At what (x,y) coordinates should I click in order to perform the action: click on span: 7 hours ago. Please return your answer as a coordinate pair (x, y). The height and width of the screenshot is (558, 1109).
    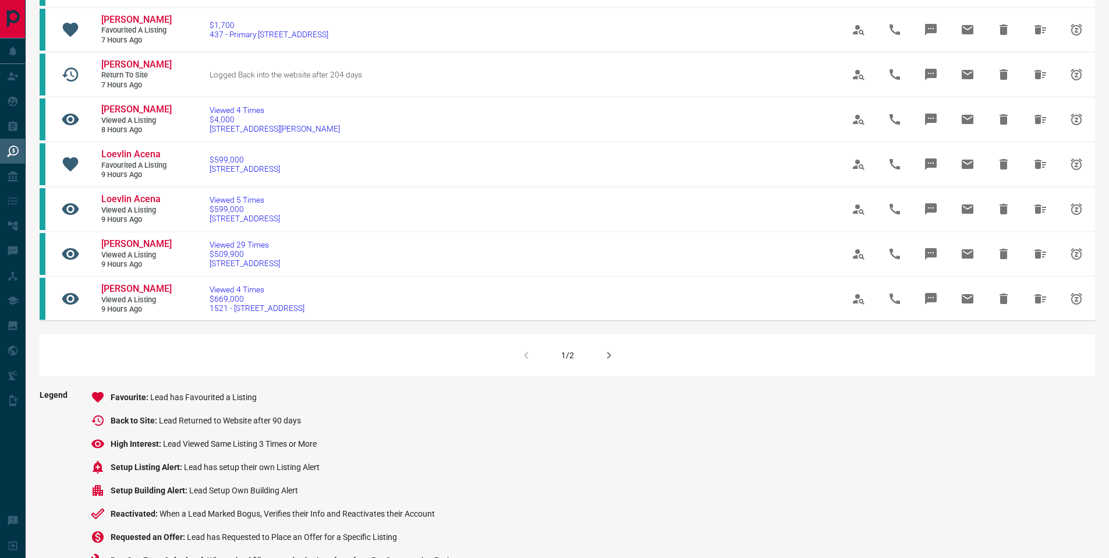
    Looking at the image, I should click on (136, 85).